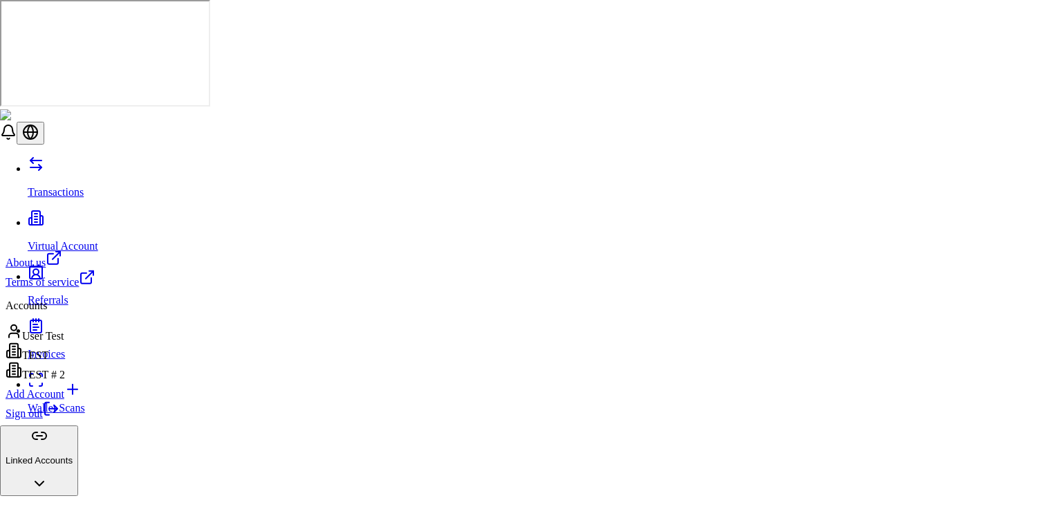 The image size is (1062, 505). Describe the element at coordinates (50, 259) in the screenshot. I see `div: About us` at that location.